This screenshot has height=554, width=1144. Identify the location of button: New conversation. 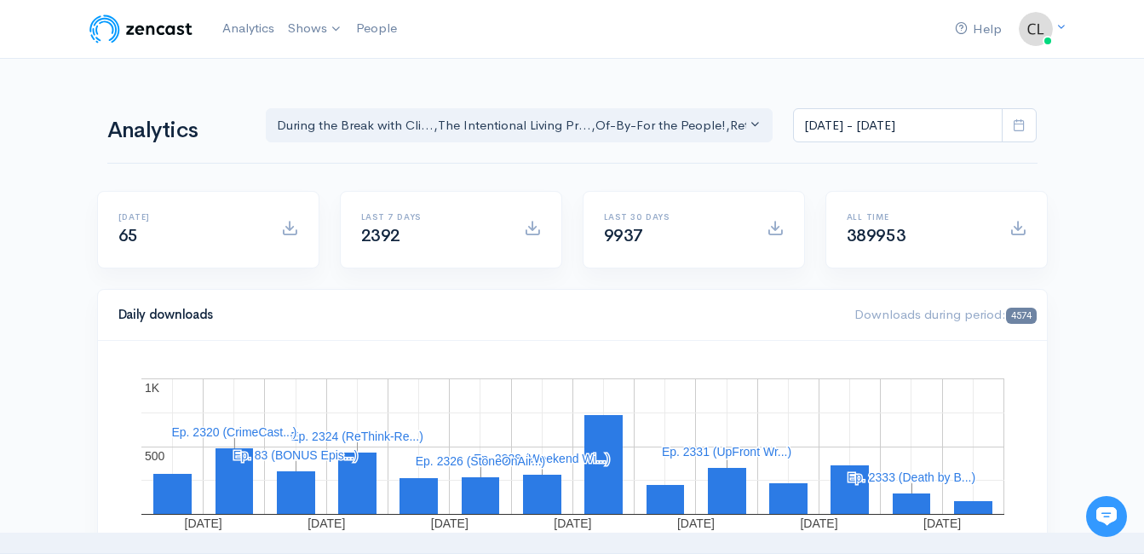
(170, 243).